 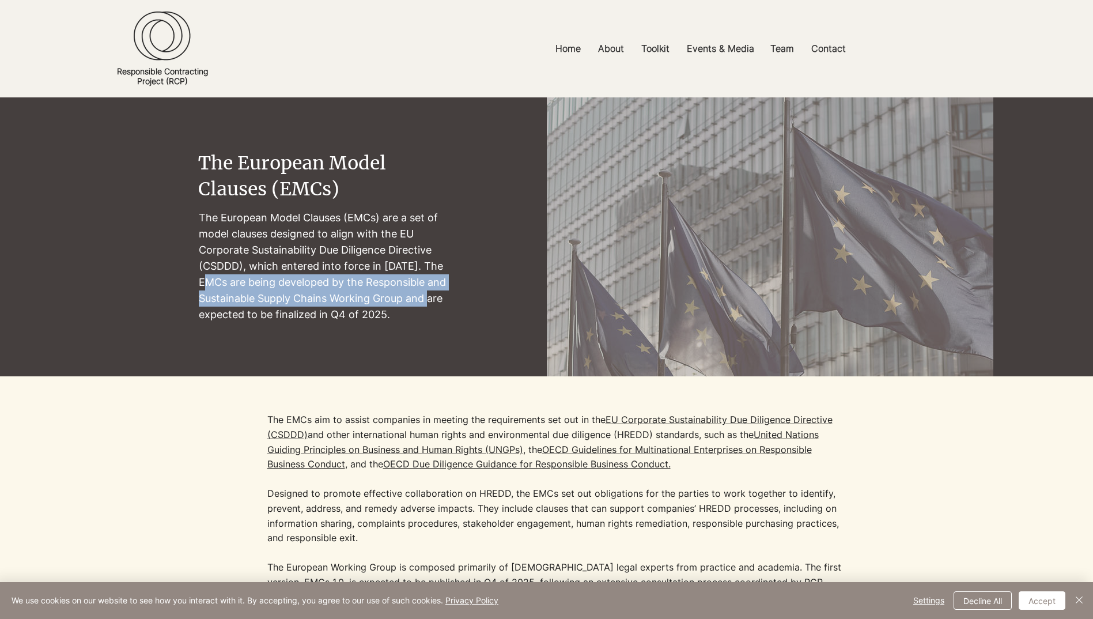 I want to click on p: Toolkit, so click(x=655, y=48).